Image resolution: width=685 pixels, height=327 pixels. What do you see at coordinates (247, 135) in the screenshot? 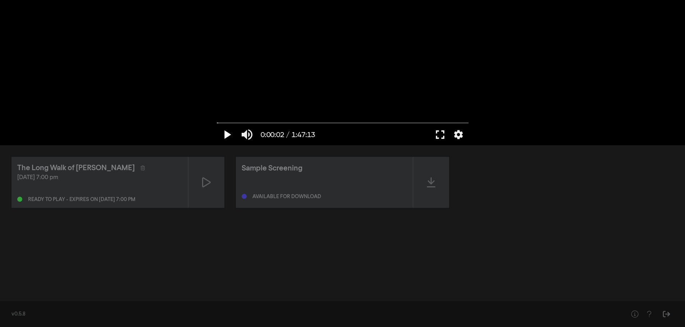
I see `button: Mute` at bounding box center [247, 135].